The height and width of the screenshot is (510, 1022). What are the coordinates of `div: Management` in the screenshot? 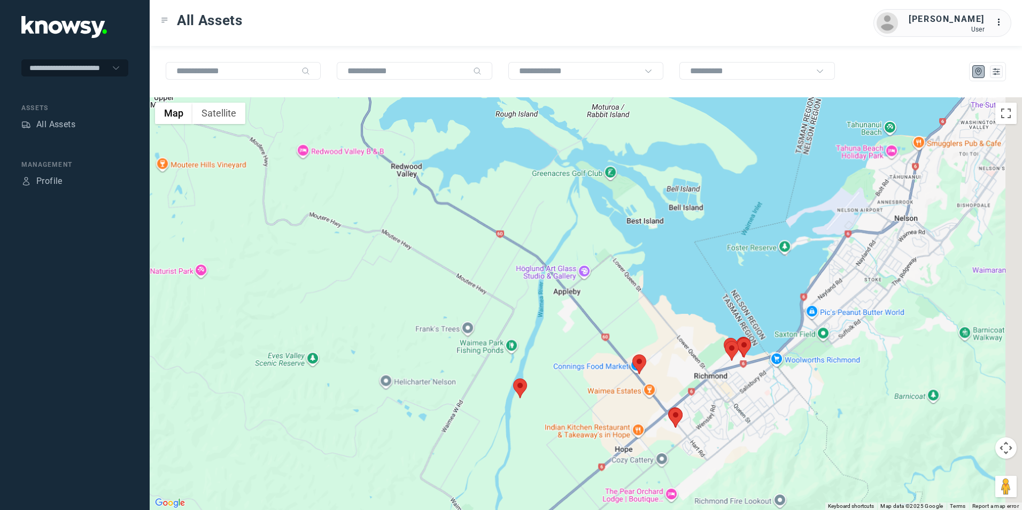 It's located at (75, 165).